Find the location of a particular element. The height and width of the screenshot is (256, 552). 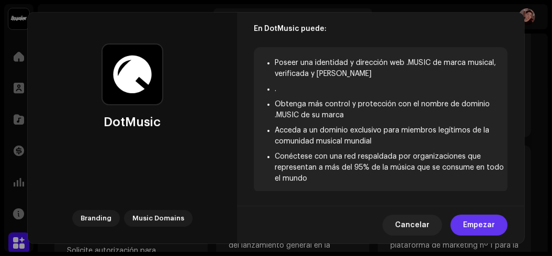

button: Empezar is located at coordinates (479, 225).